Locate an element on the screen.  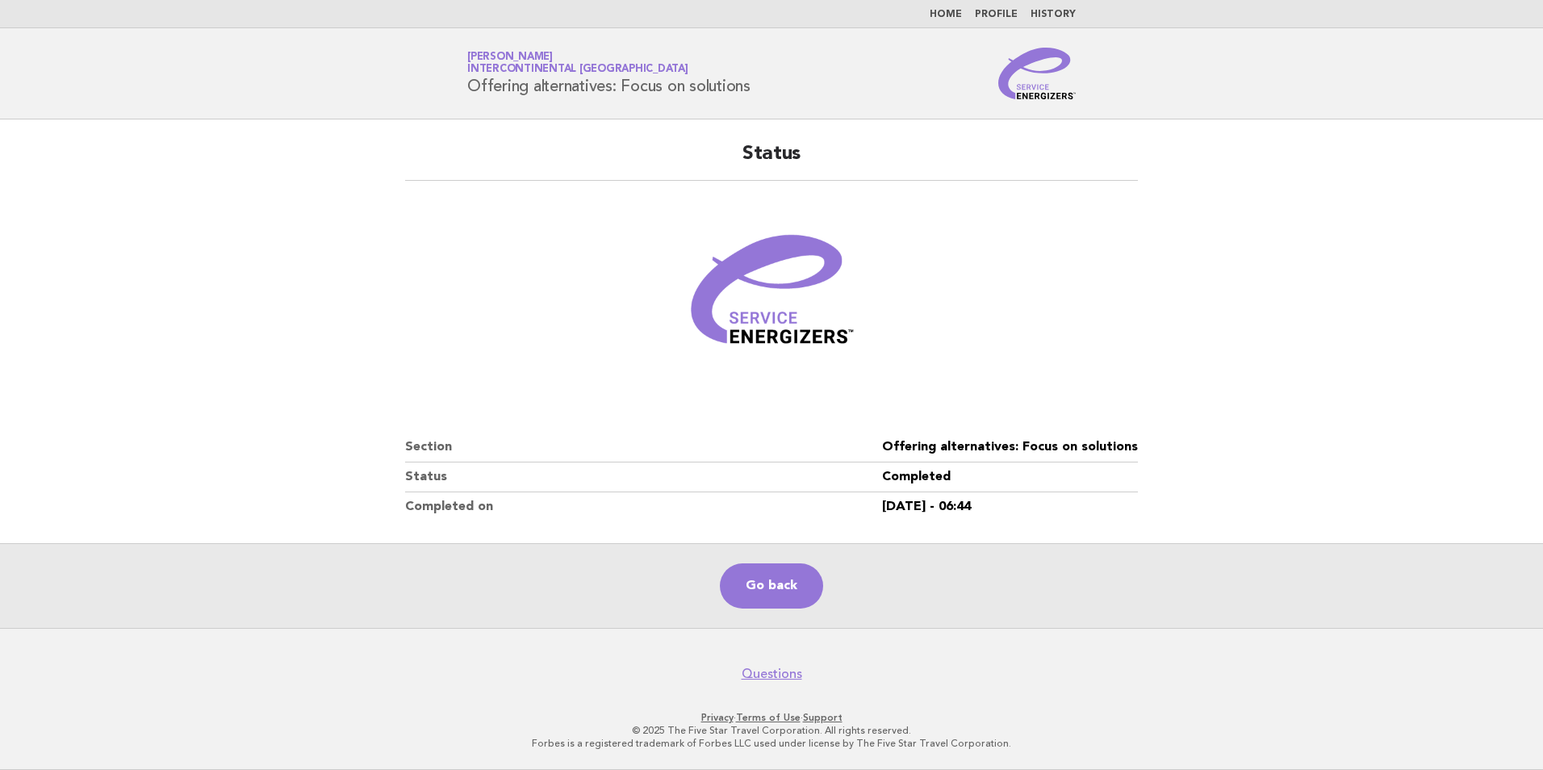
a: Home is located at coordinates (946, 15).